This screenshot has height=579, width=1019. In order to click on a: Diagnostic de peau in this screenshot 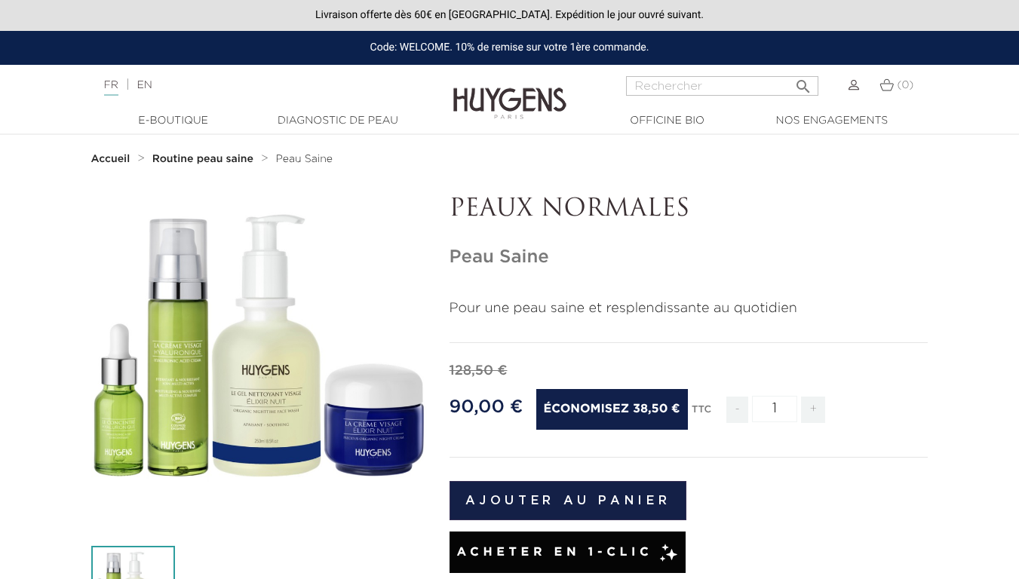, I will do `click(338, 121)`.